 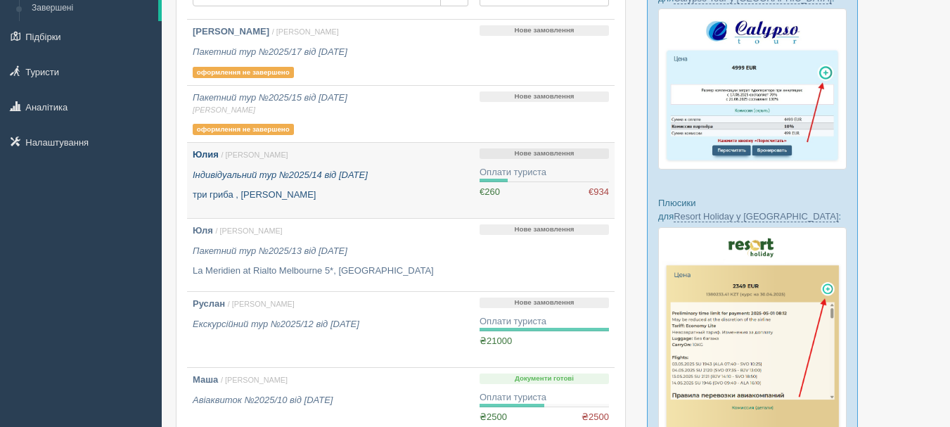 What do you see at coordinates (205, 379) in the screenshot?
I see `b: Маша` at bounding box center [205, 379].